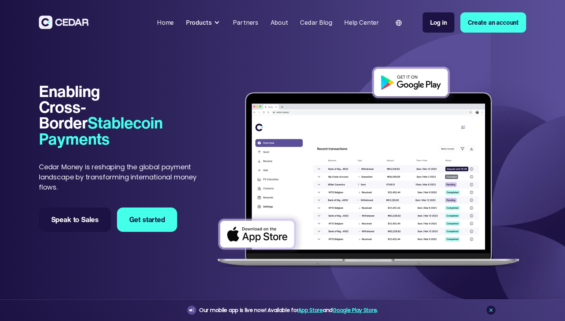  What do you see at coordinates (279, 22) in the screenshot?
I see `a: About` at bounding box center [279, 22].